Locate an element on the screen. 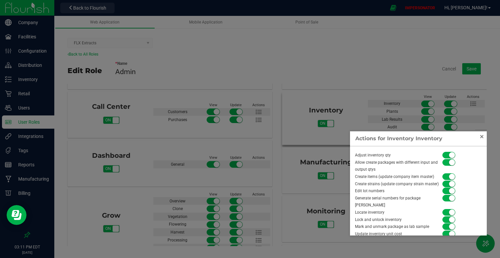  div: Edit lot numbers is located at coordinates (396, 191).